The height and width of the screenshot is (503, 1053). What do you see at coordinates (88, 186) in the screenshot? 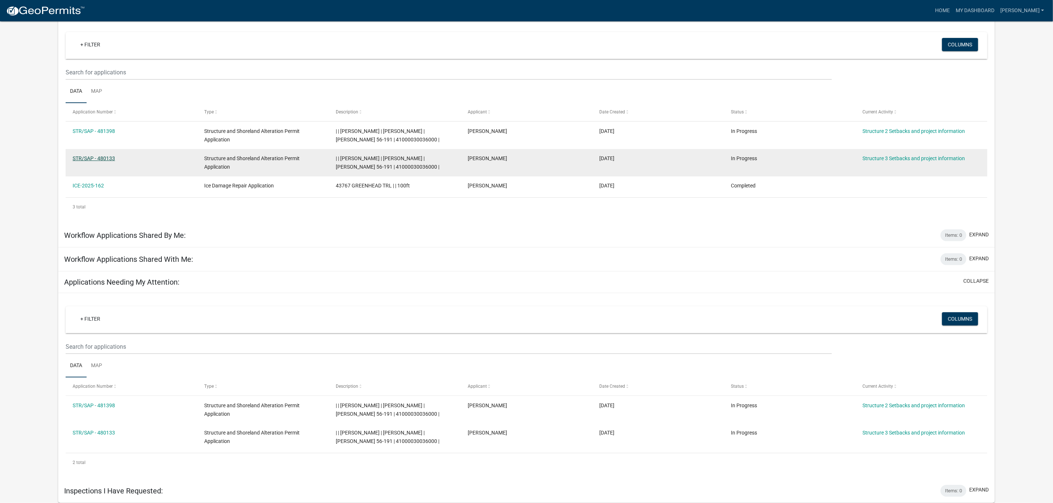
I see `a: ICE-2025-162` at bounding box center [88, 186].